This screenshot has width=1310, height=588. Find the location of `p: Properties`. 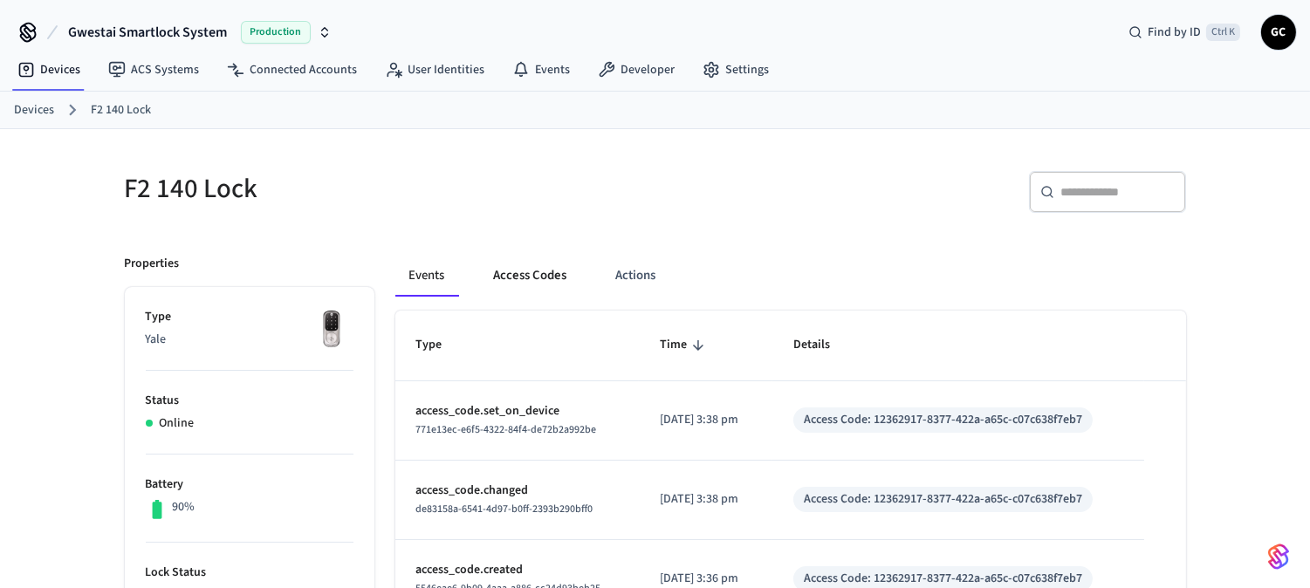

p: Properties is located at coordinates (152, 263).